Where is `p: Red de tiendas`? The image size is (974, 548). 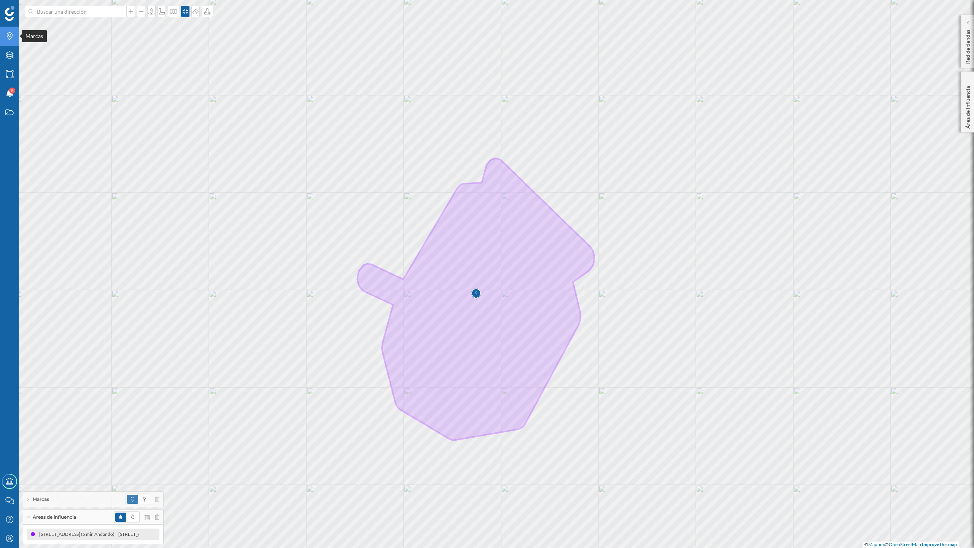 p: Red de tiendas is located at coordinates (968, 45).